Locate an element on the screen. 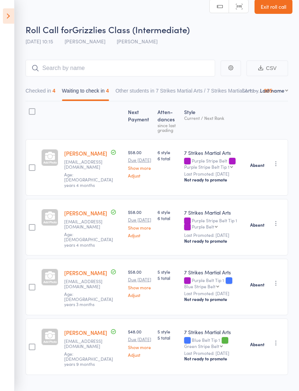 This screenshot has width=299, height=391. button: Other students in 7 Strikes Martial Arts / 7 Strikes Martial Arts - ...355 is located at coordinates (194, 93).